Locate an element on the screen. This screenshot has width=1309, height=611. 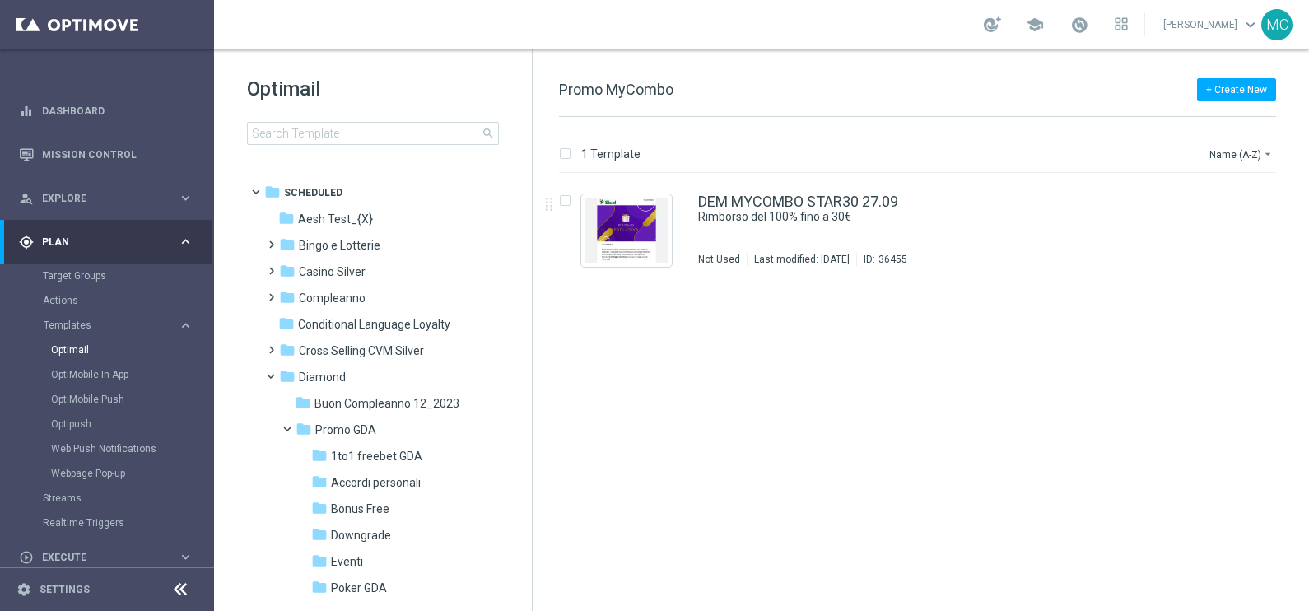
input: Search Template is located at coordinates (373, 133).